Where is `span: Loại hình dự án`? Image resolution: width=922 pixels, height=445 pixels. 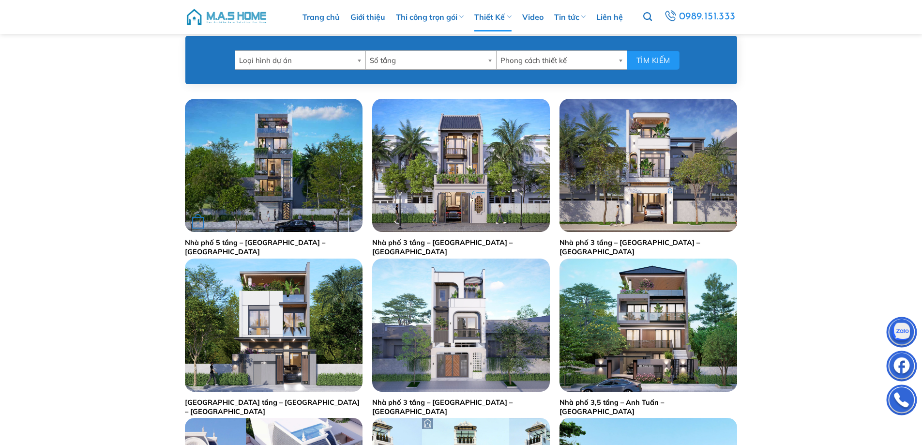 span: Loại hình dự án is located at coordinates (296, 61).